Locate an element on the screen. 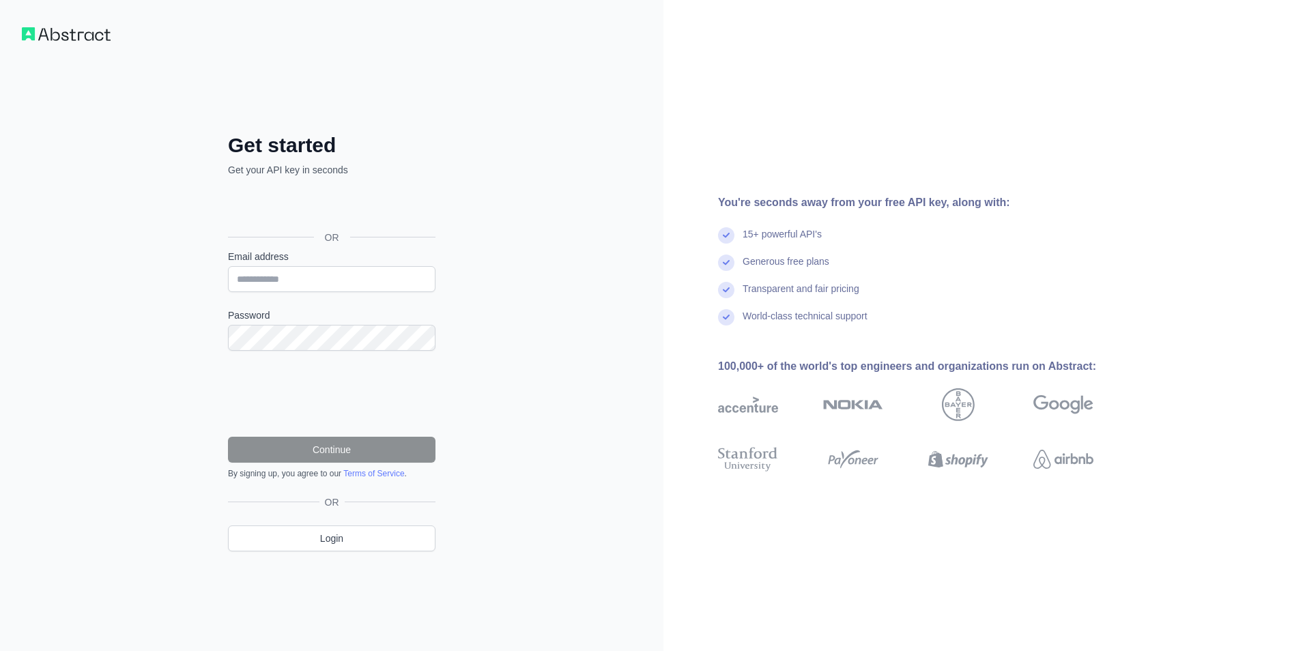 The height and width of the screenshot is (651, 1305). div: Transparent and fair pricing is located at coordinates (800, 295).